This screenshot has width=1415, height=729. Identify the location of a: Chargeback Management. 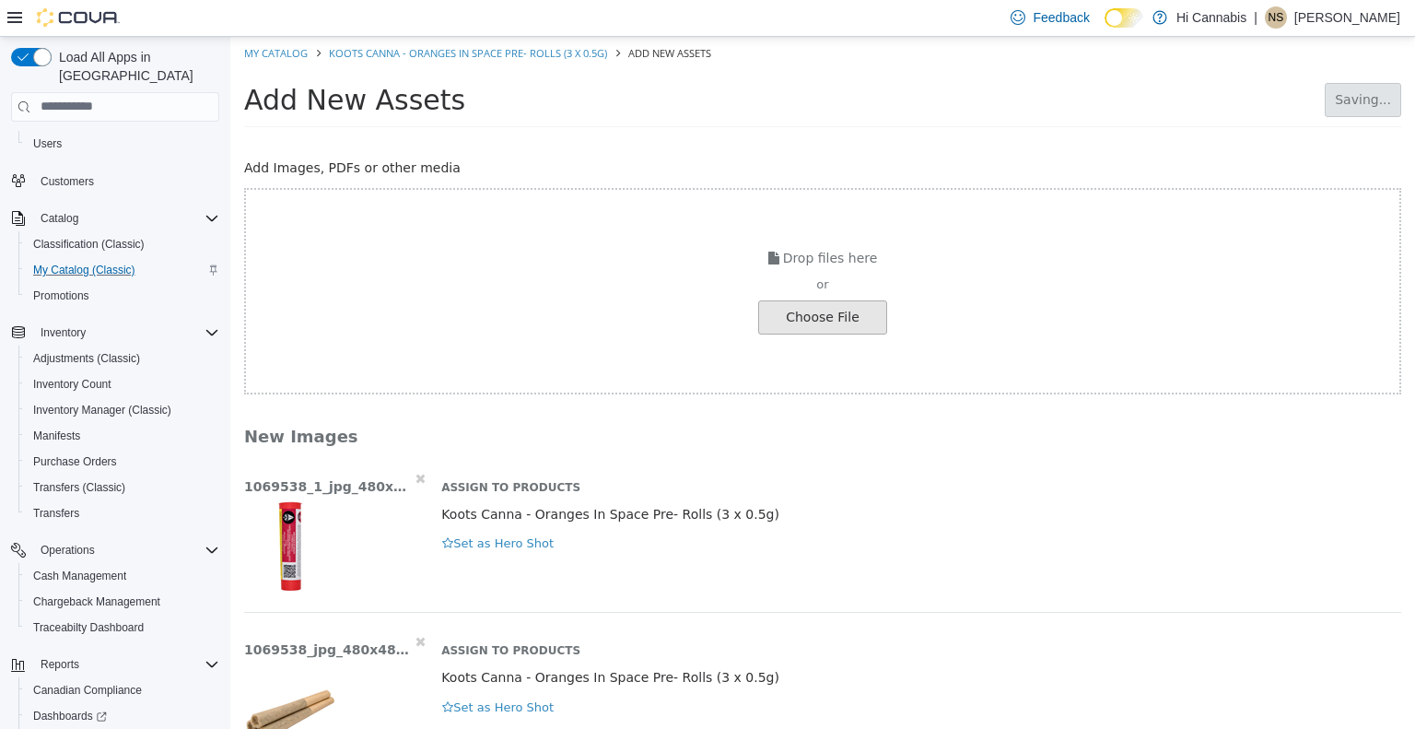
(97, 602).